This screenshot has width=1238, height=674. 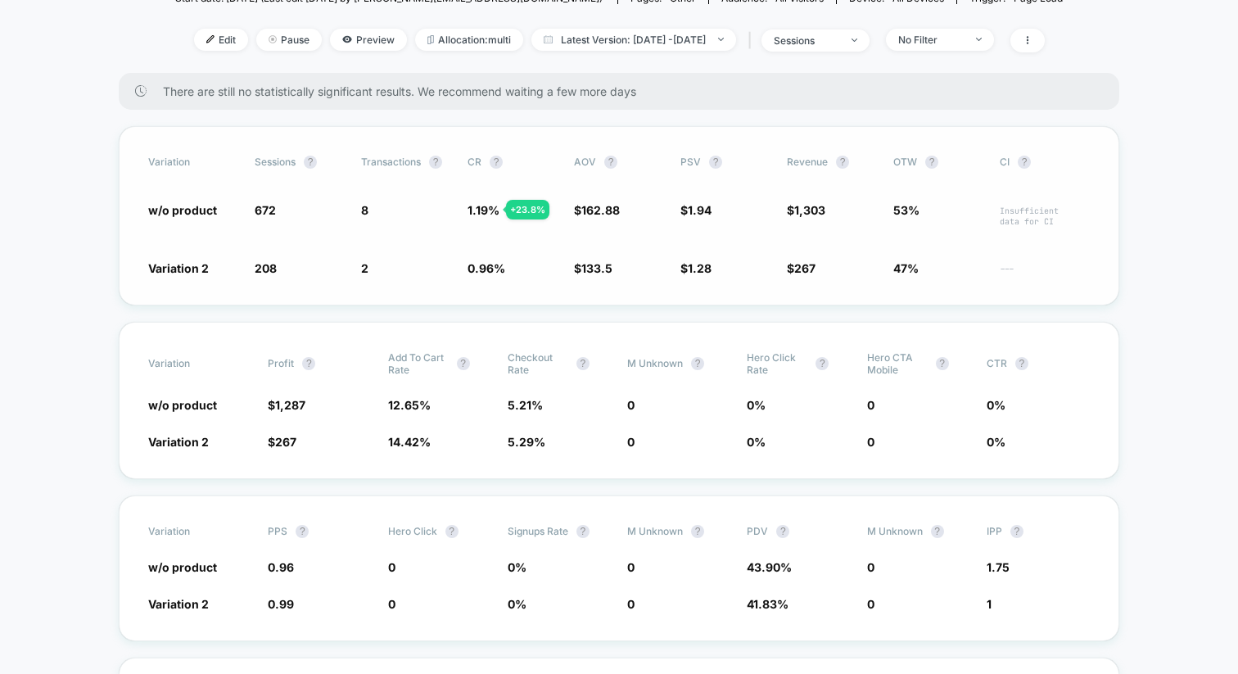 I want to click on span: 0.96 %, so click(x=486, y=268).